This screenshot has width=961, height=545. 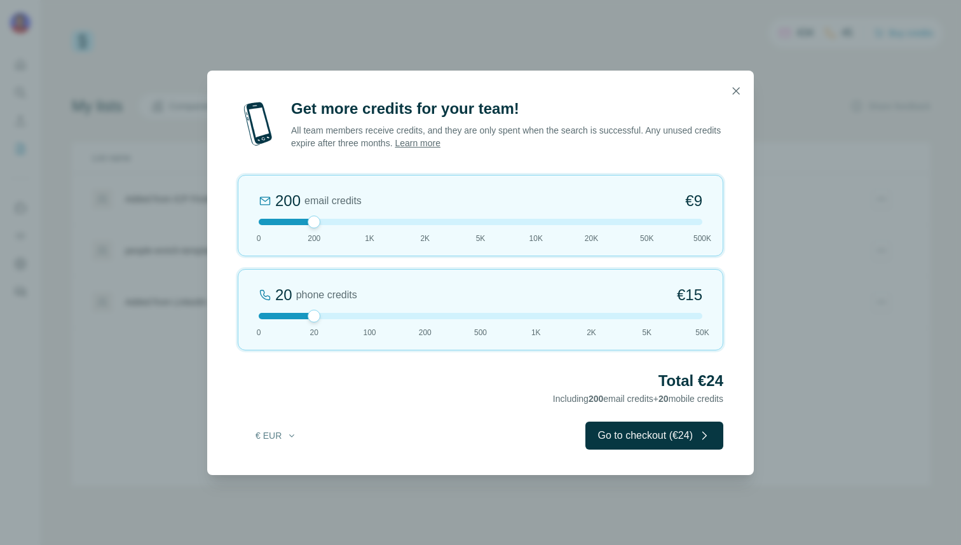 What do you see at coordinates (702, 238) in the screenshot?
I see `span: 500K` at bounding box center [702, 238].